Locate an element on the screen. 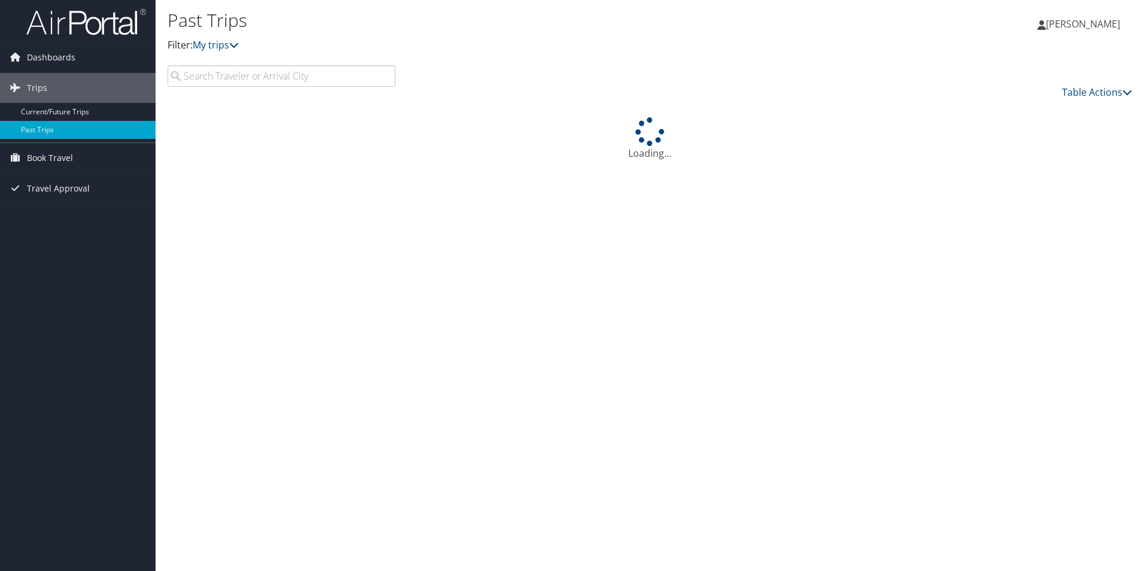 Image resolution: width=1144 pixels, height=571 pixels. span: Travel Approval is located at coordinates (58, 189).